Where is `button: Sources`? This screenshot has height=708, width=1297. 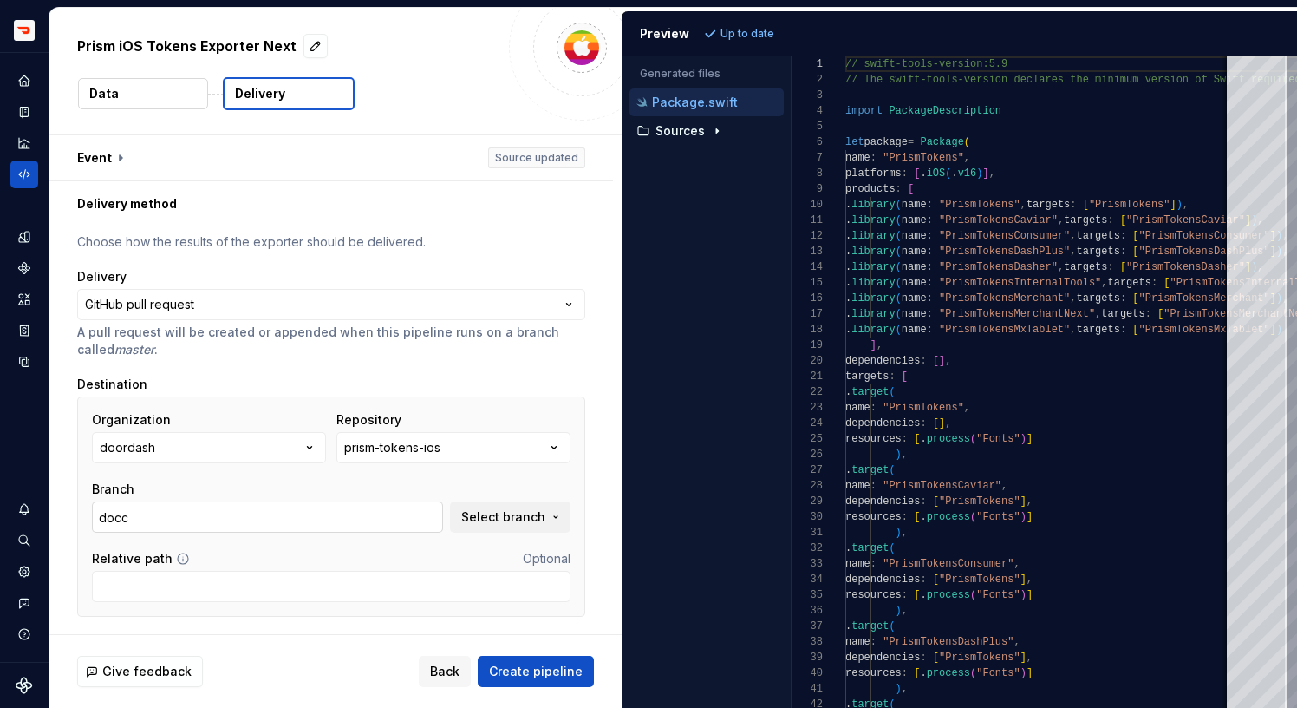 button: Sources is located at coordinates (707, 131).